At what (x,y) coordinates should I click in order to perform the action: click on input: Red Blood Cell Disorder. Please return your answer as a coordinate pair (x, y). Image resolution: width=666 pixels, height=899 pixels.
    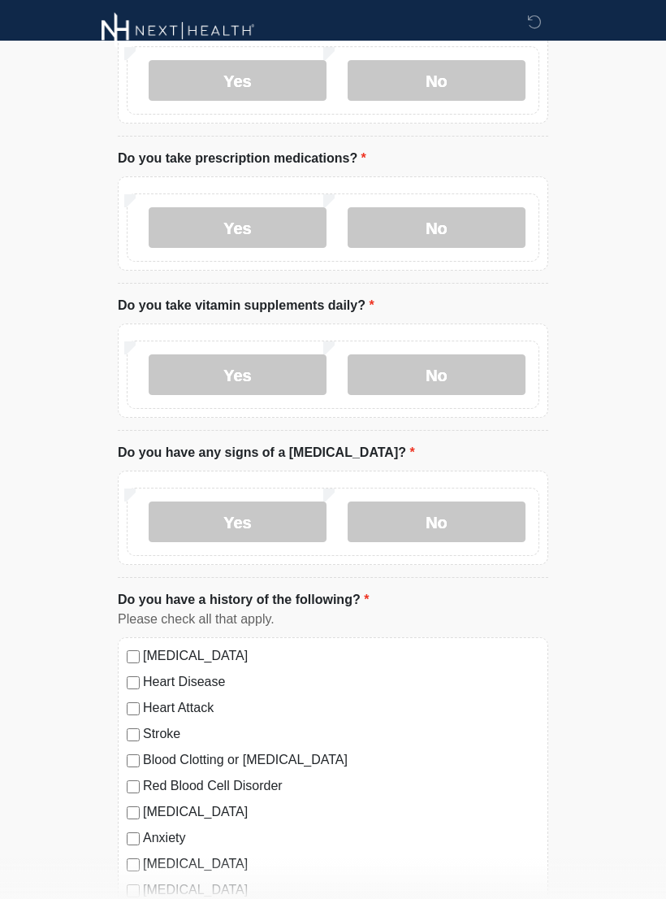
    Looking at the image, I should click on (133, 787).